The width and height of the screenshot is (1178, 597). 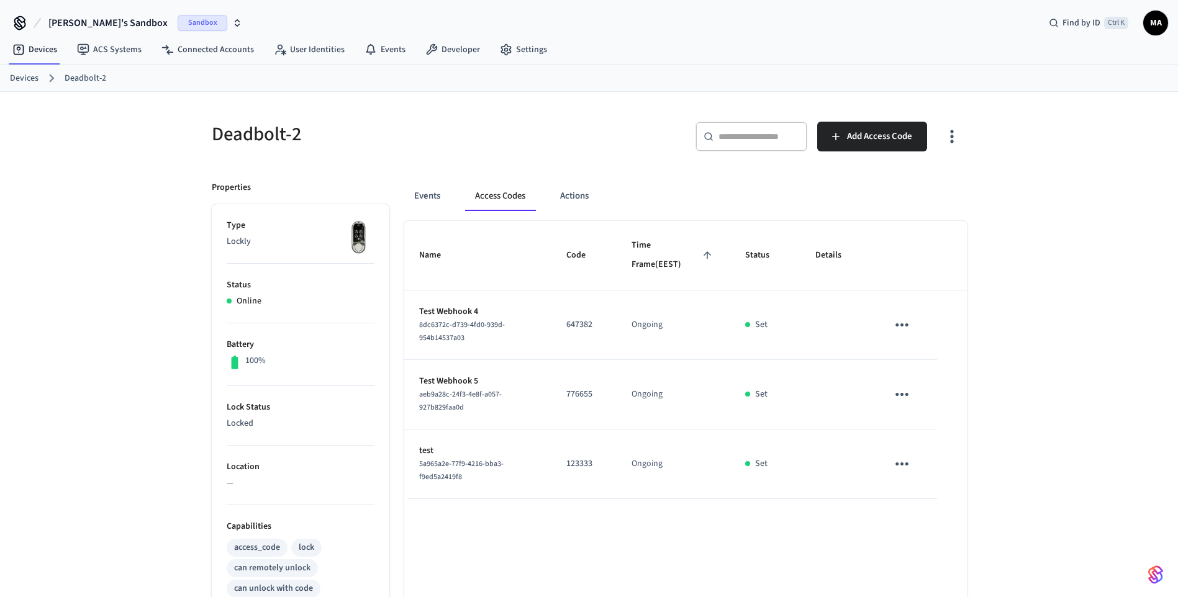 I want to click on button: Events, so click(x=427, y=196).